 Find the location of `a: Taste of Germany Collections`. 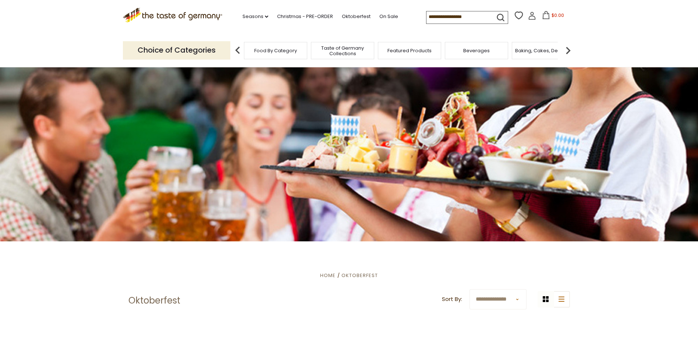

a: Taste of Germany Collections is located at coordinates (343, 51).